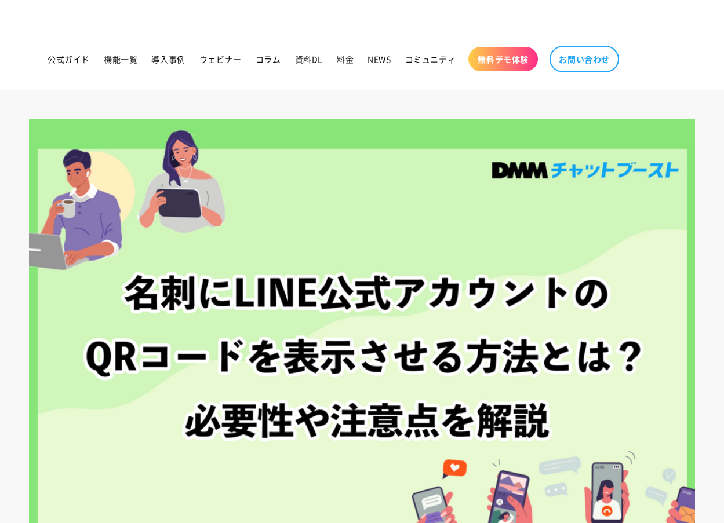 This screenshot has height=523, width=724. I want to click on a: 機能一覧, so click(121, 59).